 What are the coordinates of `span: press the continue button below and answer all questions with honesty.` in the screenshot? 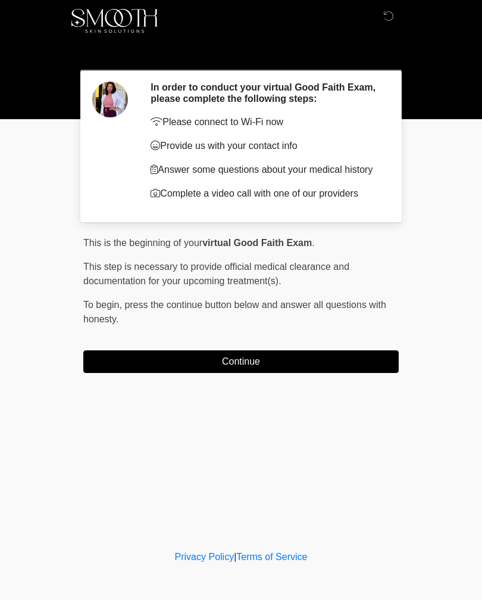 It's located at (235, 311).